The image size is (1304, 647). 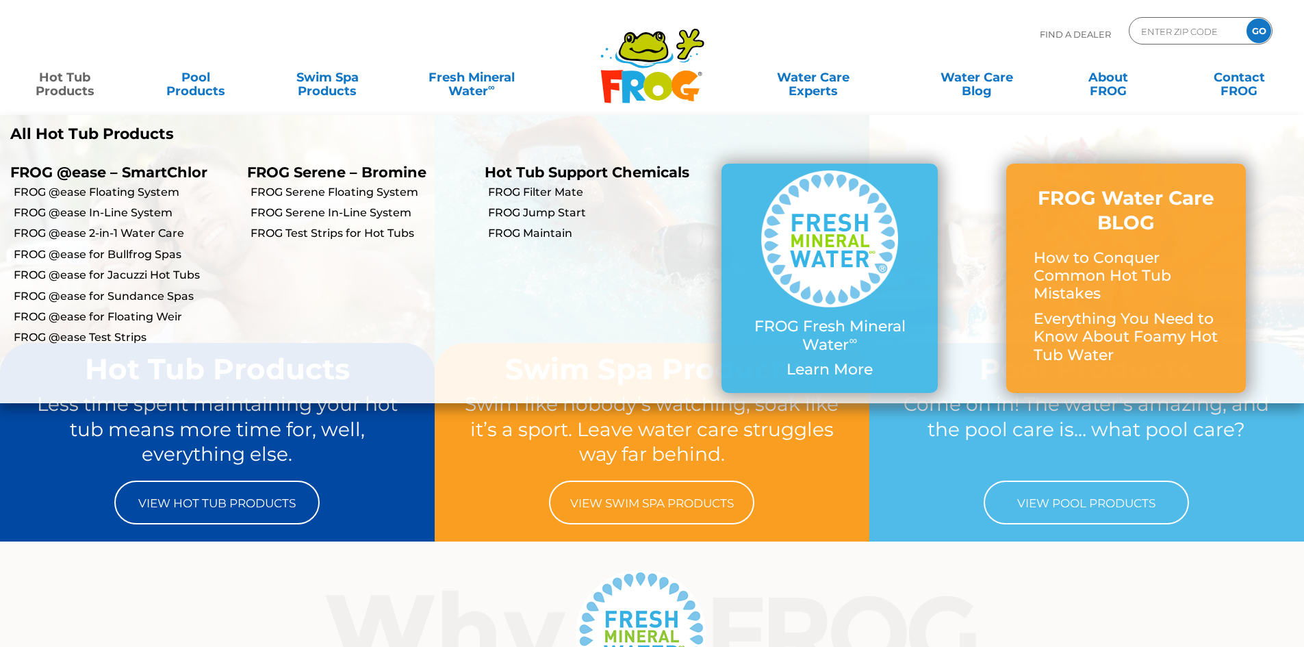 I want to click on a: Swim SpaProducts, so click(x=327, y=77).